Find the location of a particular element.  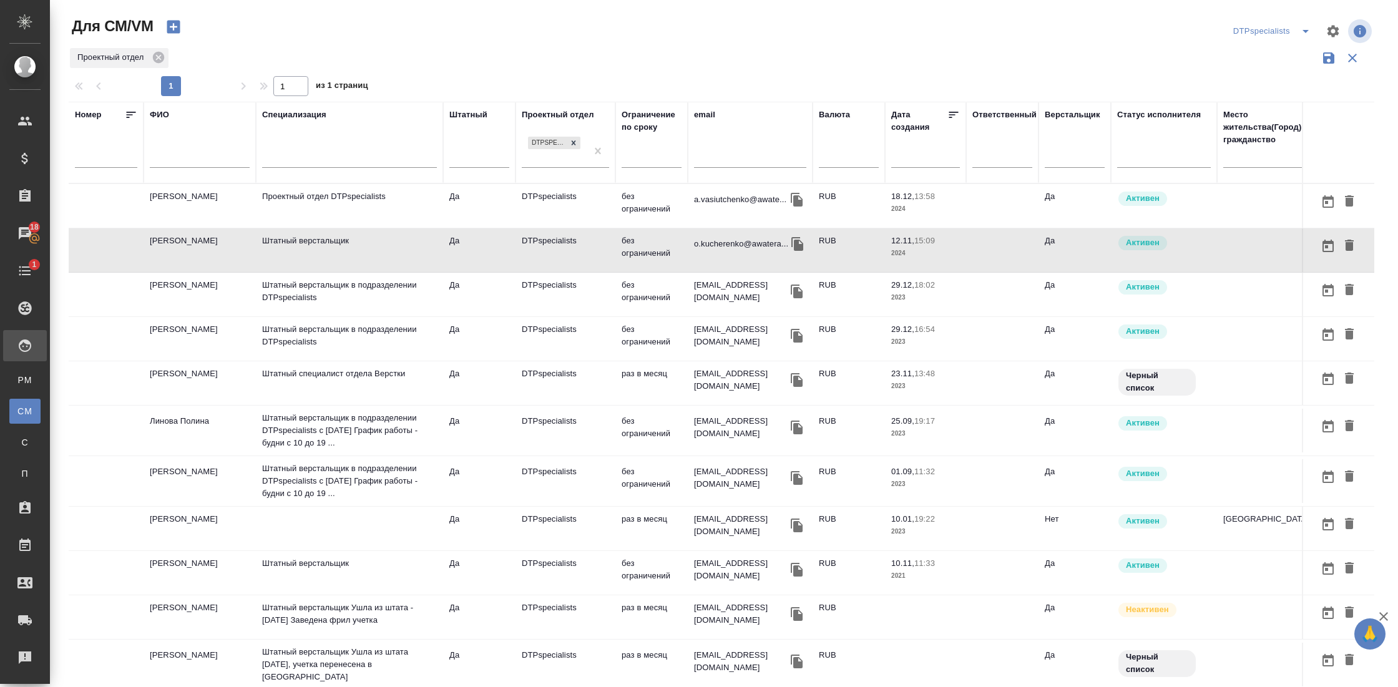

div: Верстальщик is located at coordinates (1072, 115).